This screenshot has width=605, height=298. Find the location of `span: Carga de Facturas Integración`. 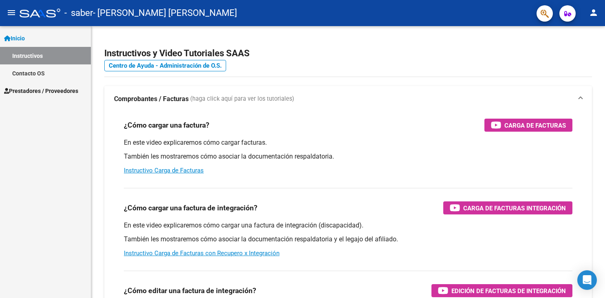

span: Carga de Facturas Integración is located at coordinates (515, 208).